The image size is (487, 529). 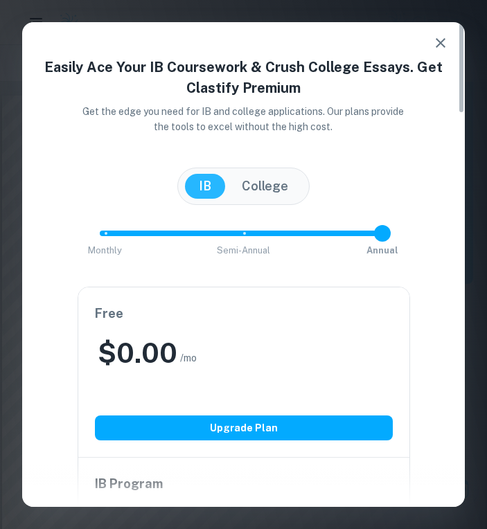 What do you see at coordinates (205, 186) in the screenshot?
I see `button: IB` at bounding box center [205, 186].